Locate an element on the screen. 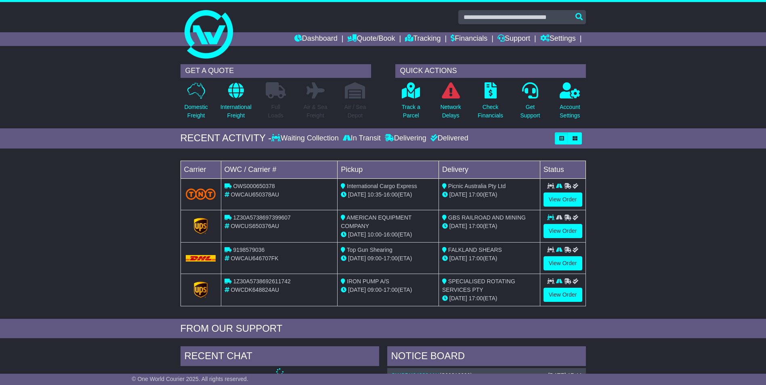 The image size is (766, 385). div: QUICK ACTIONS is located at coordinates (490, 71).